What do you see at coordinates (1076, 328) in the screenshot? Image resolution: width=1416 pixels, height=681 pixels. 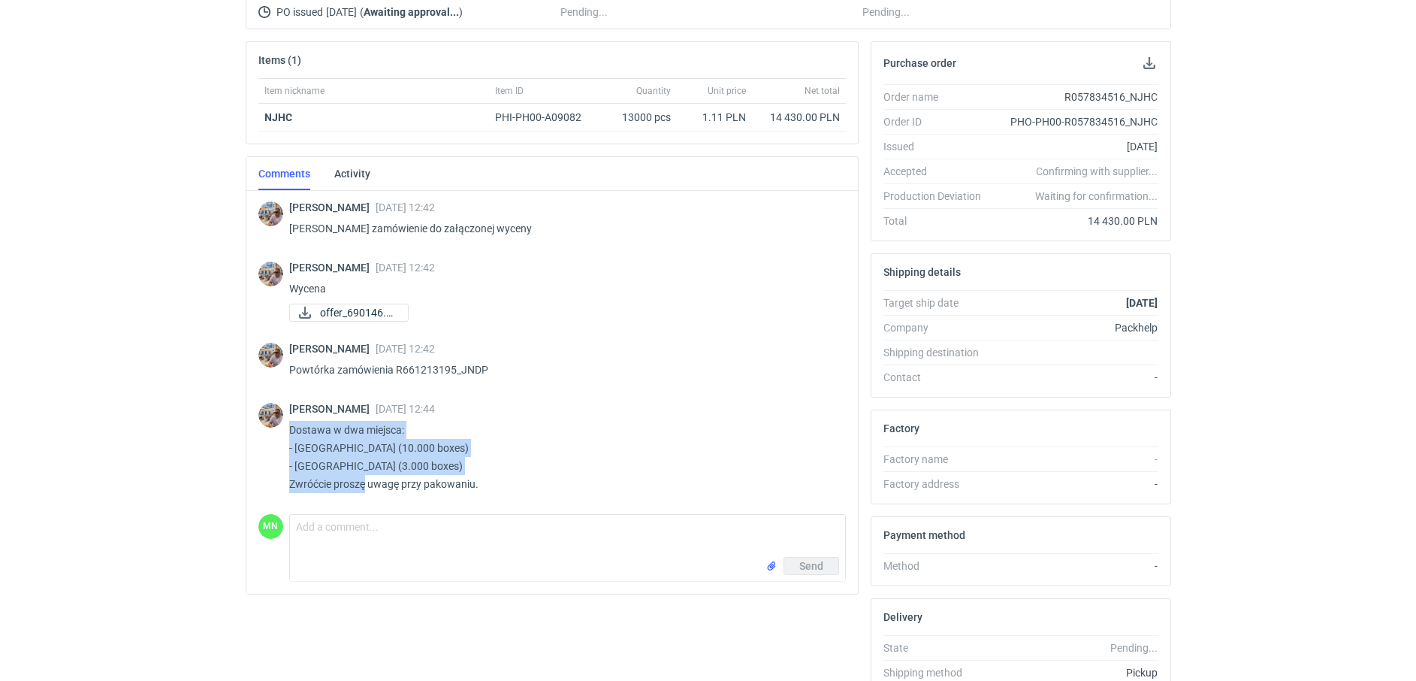 I see `div: Packhelp` at bounding box center [1076, 328].